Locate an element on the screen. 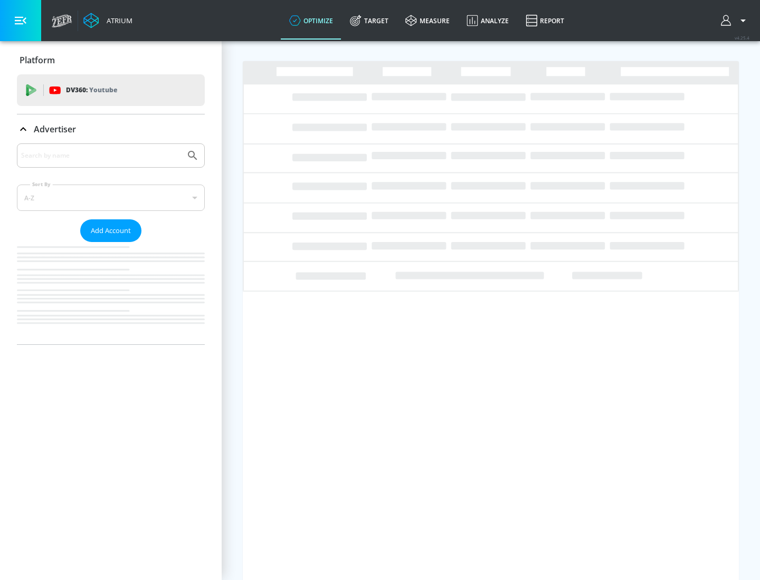 The image size is (760, 580). div: A-Z is located at coordinates (111, 198).